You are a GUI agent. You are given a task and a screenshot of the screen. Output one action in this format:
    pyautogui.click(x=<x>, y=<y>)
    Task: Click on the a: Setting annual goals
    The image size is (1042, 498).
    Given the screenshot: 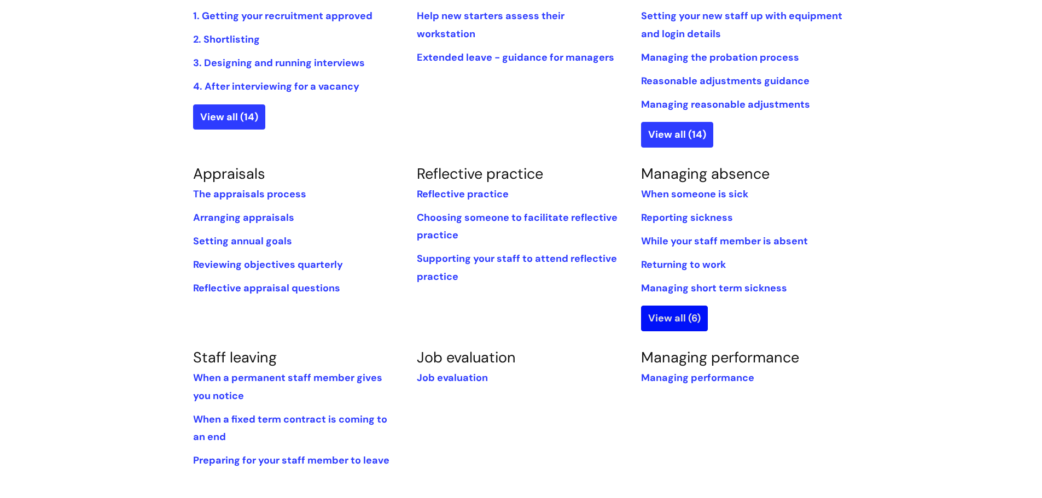 What is the action you would take?
    pyautogui.click(x=242, y=241)
    